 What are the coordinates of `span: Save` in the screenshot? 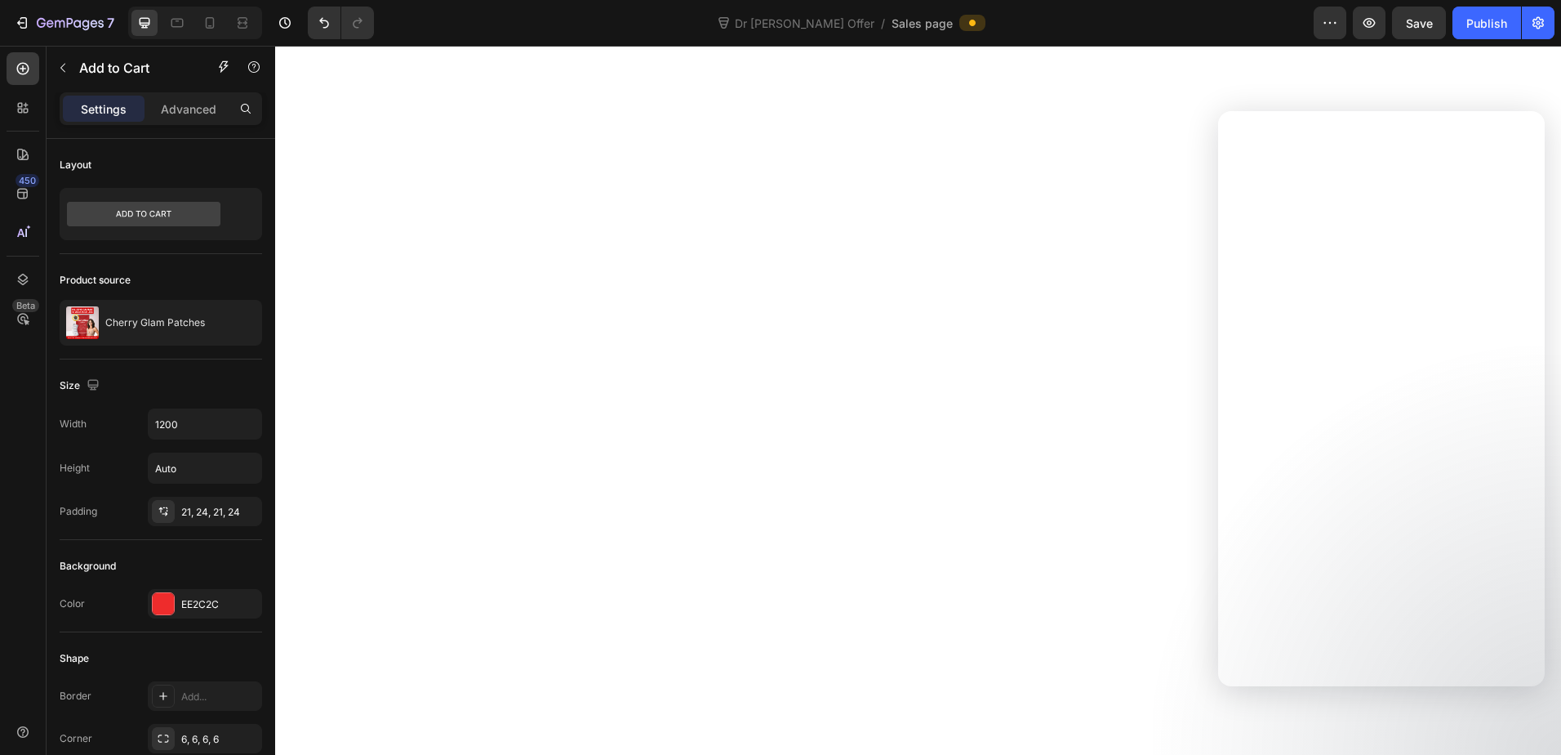 It's located at (1419, 23).